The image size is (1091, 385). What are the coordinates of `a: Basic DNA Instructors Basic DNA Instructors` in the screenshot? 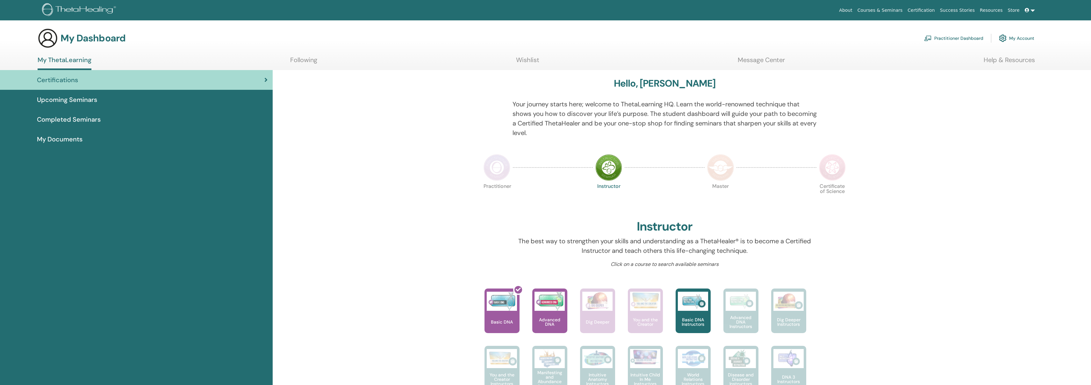 It's located at (693, 317).